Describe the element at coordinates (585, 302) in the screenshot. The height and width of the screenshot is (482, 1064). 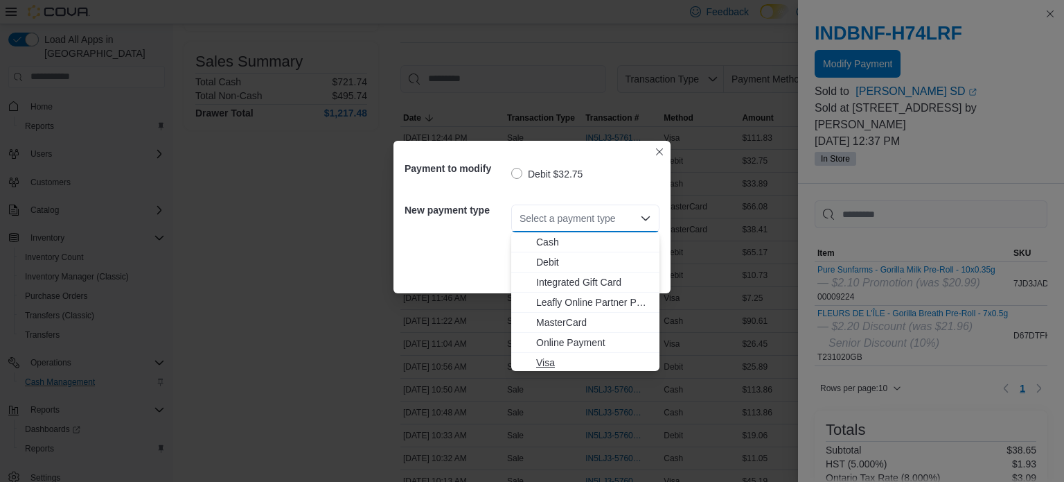
I see `div: Choose from the following options` at that location.